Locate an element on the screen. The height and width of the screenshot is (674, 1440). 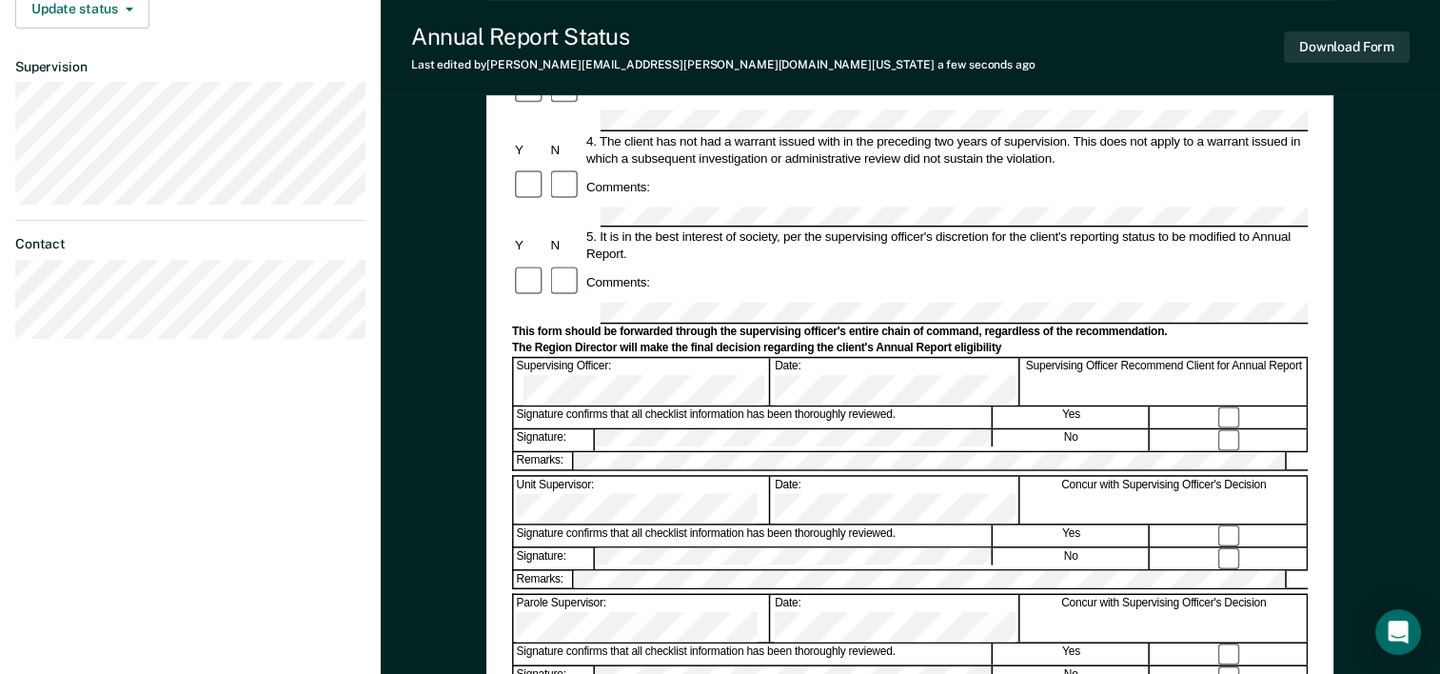
div: This form should be forwarded through the supervising officer's entire chain of command, regardle... is located at coordinates (910, 332).